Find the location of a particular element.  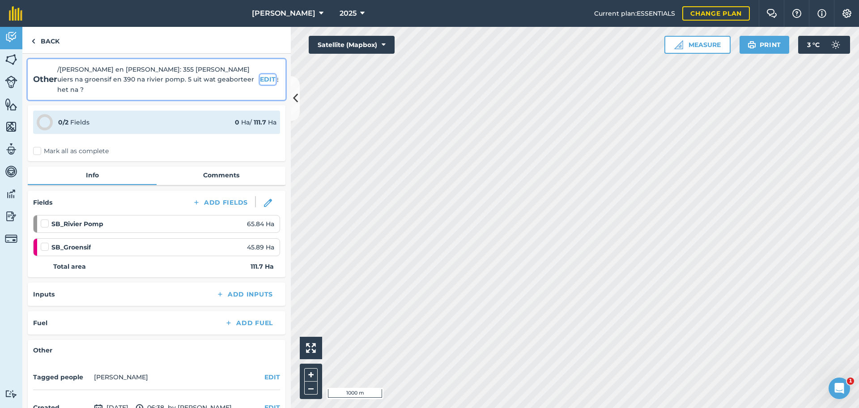

span: 1 is located at coordinates (851, 381).